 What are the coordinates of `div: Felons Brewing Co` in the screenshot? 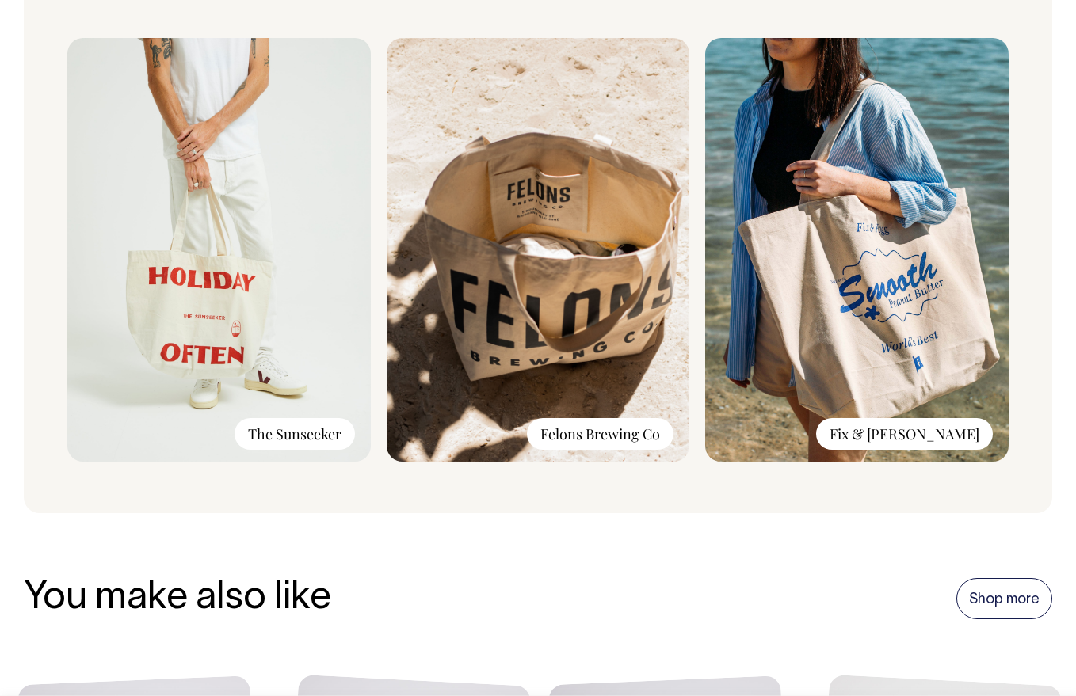 It's located at (600, 434).